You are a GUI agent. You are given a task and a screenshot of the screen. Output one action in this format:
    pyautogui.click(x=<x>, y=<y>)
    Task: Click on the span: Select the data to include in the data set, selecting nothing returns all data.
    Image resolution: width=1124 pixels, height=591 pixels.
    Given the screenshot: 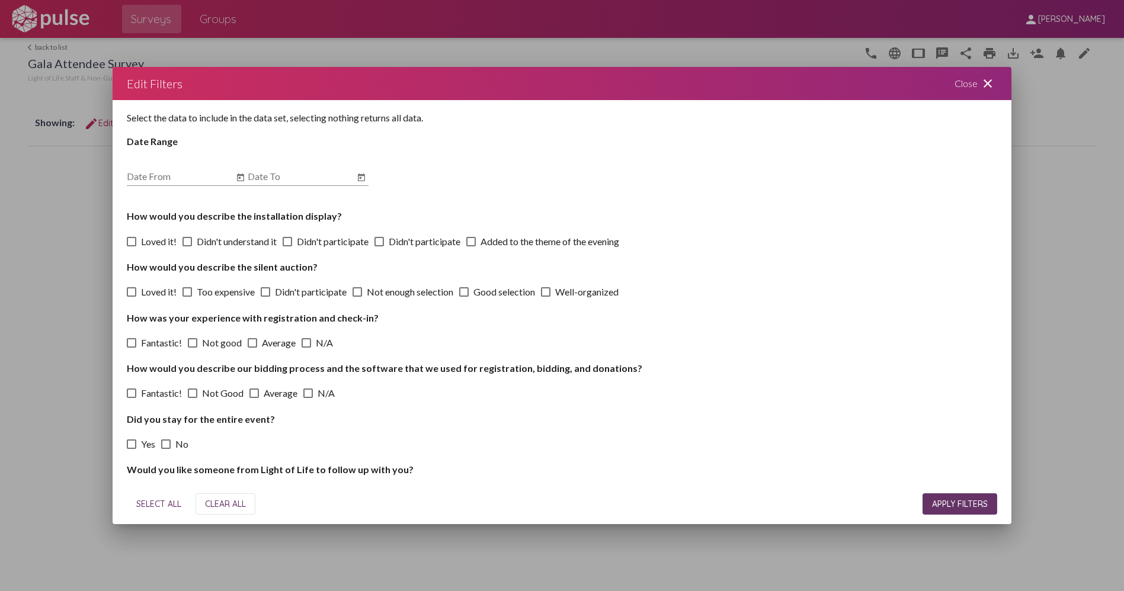 What is the action you would take?
    pyautogui.click(x=275, y=117)
    